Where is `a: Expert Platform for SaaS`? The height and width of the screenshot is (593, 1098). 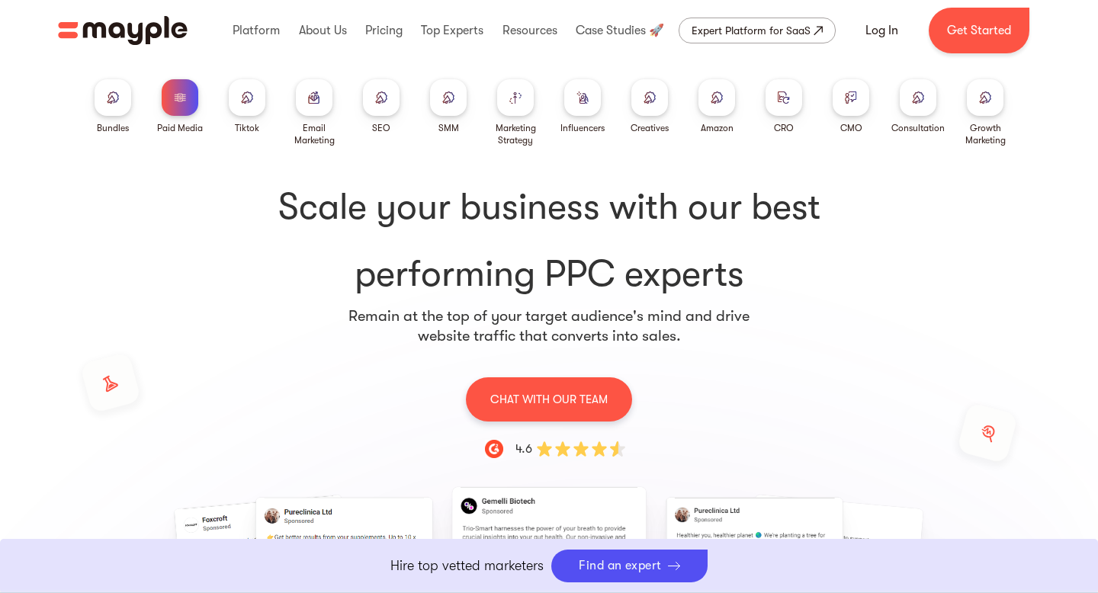 a: Expert Platform for SaaS is located at coordinates (757, 31).